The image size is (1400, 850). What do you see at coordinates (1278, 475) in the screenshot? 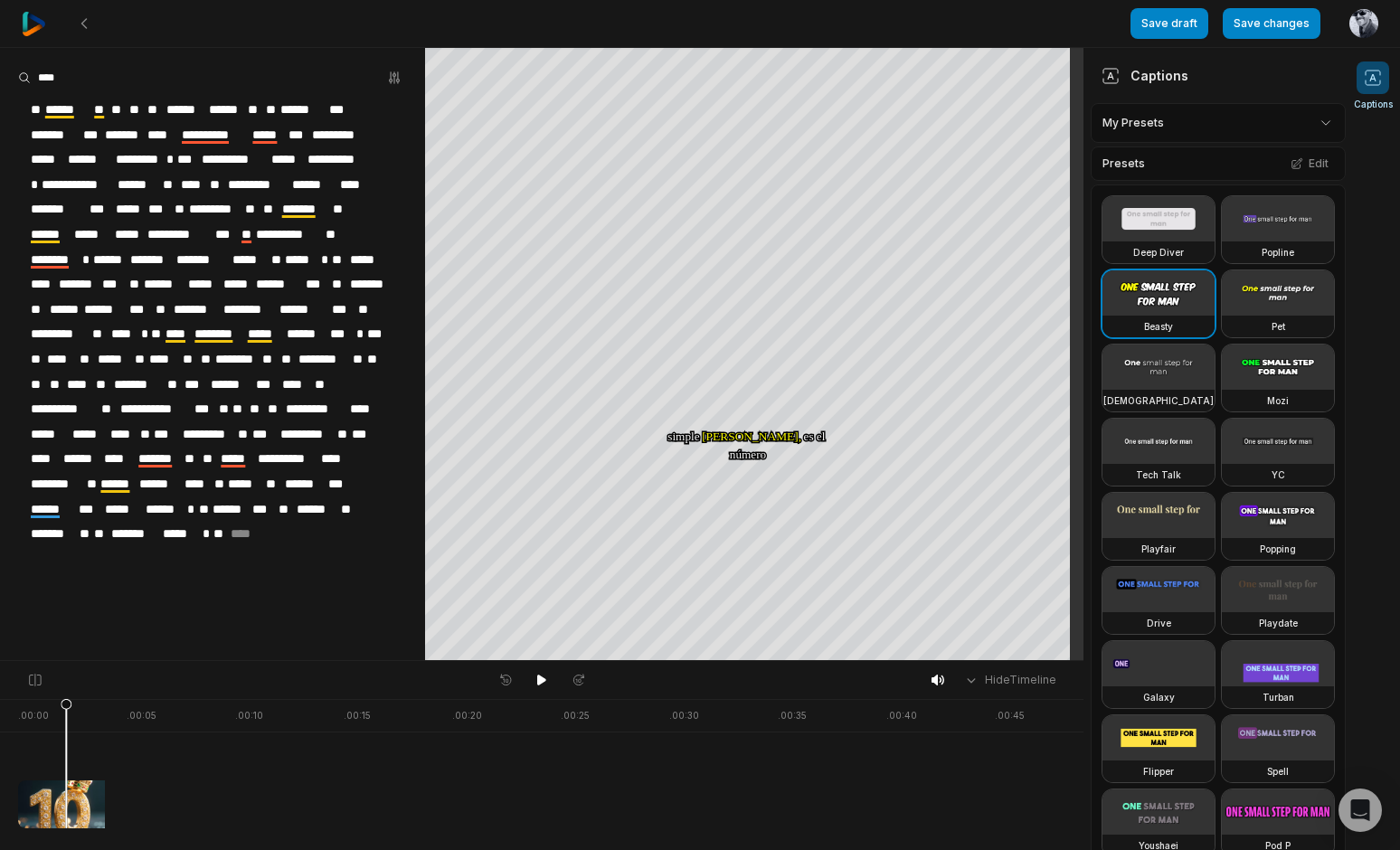
I see `h3: YC` at bounding box center [1278, 475].